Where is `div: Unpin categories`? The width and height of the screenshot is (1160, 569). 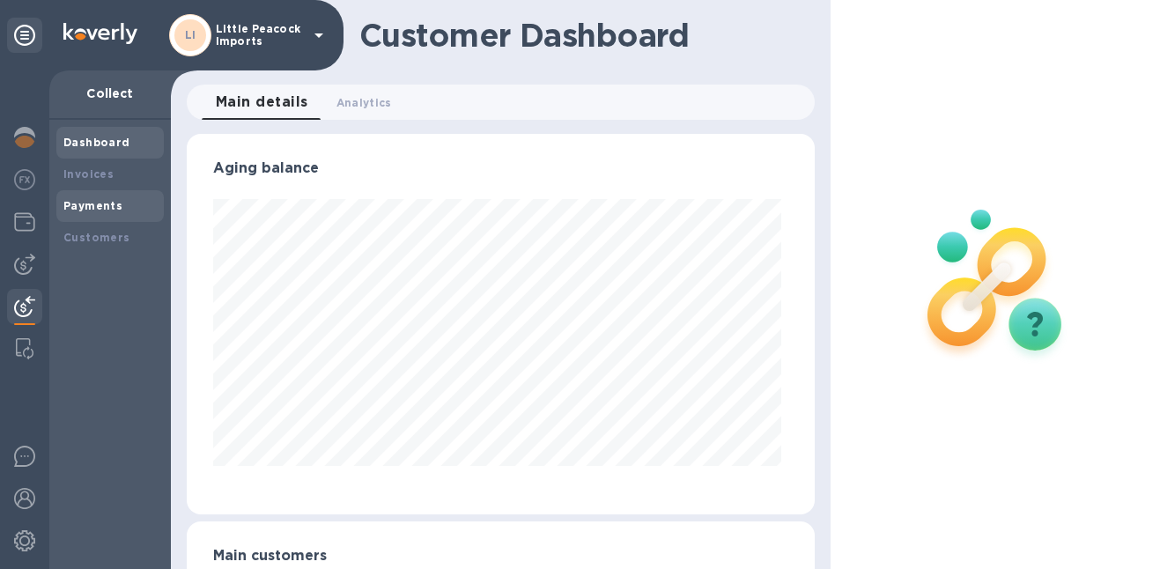
div: Unpin categories is located at coordinates (25, 35).